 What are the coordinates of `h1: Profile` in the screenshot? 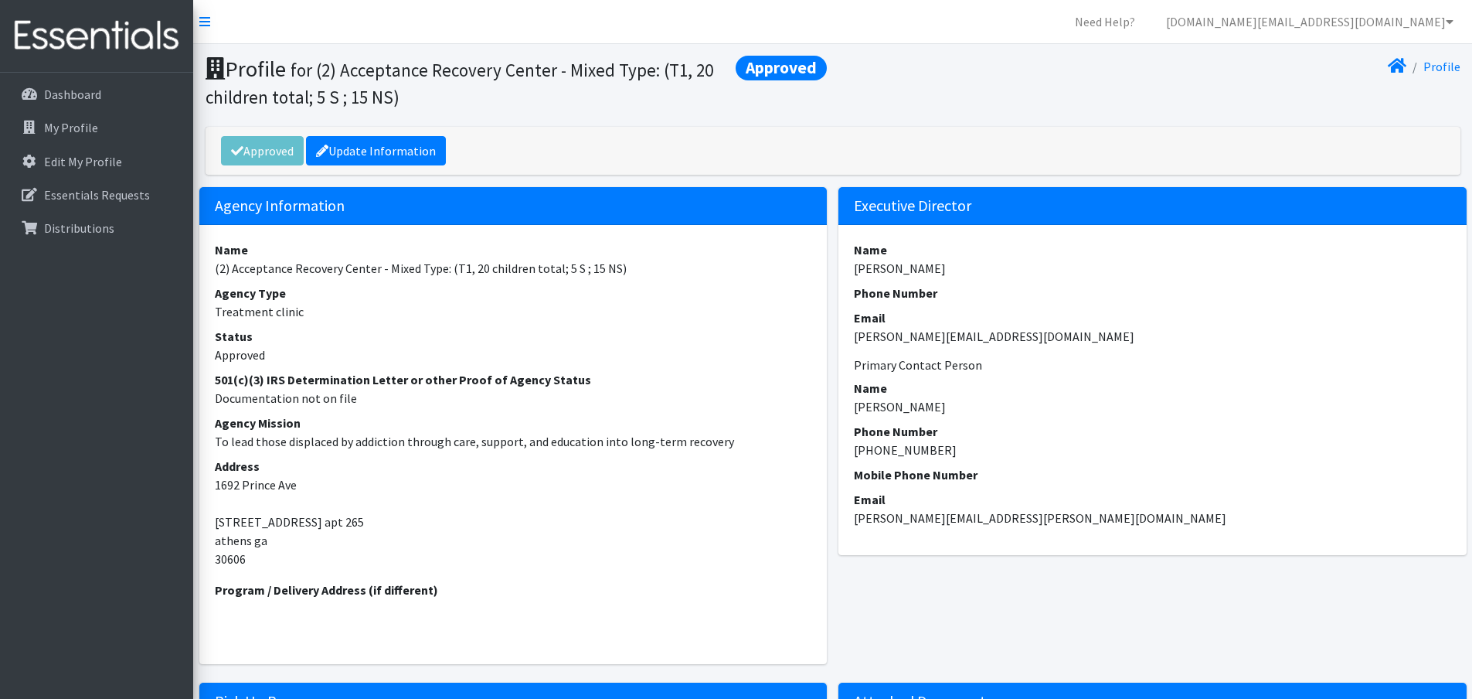 It's located at (516, 82).